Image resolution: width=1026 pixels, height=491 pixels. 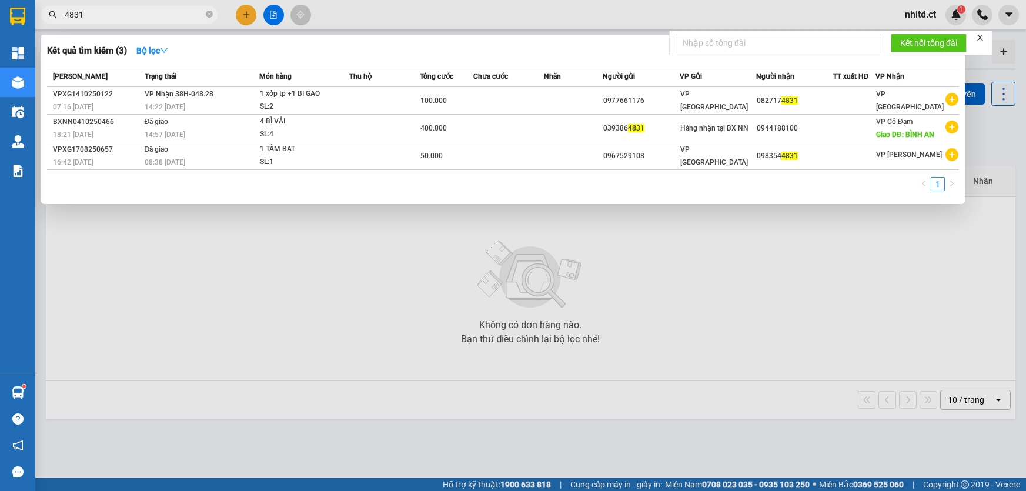 I want to click on span: close, so click(x=980, y=38).